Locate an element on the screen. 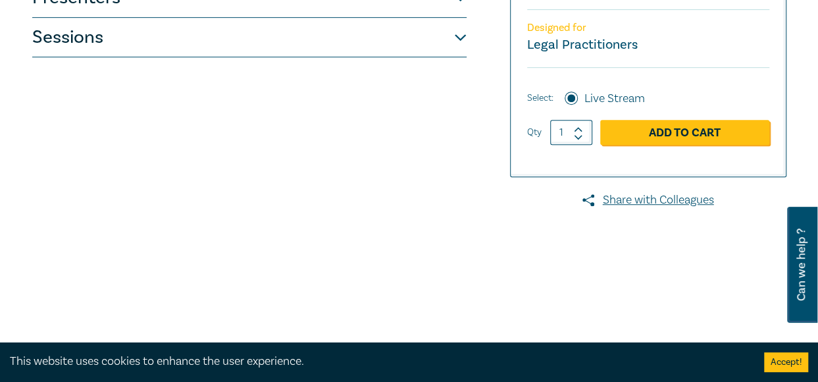 The width and height of the screenshot is (818, 382). small: Legal Practitioners is located at coordinates (582, 45).